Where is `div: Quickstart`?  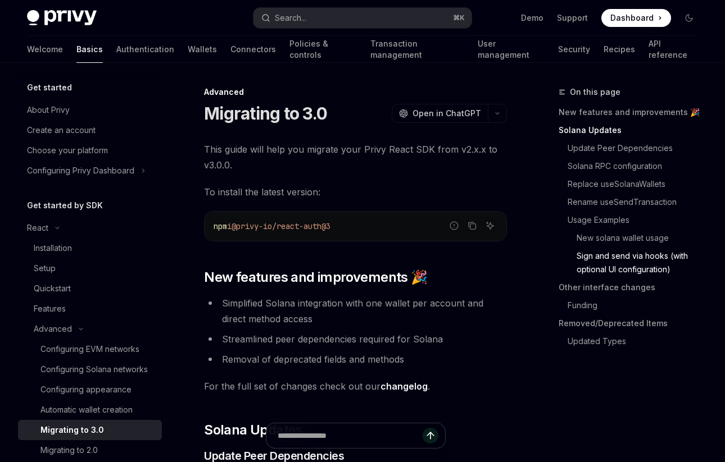
div: Quickstart is located at coordinates (52, 289).